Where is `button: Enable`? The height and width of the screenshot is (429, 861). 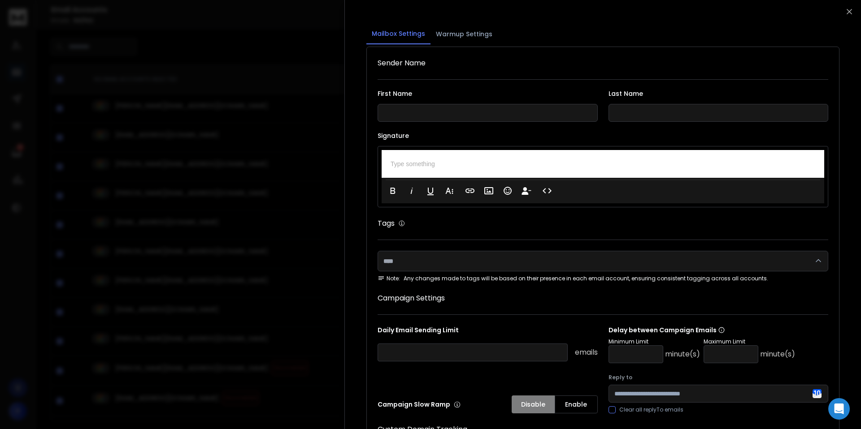 button: Enable is located at coordinates (576, 405).